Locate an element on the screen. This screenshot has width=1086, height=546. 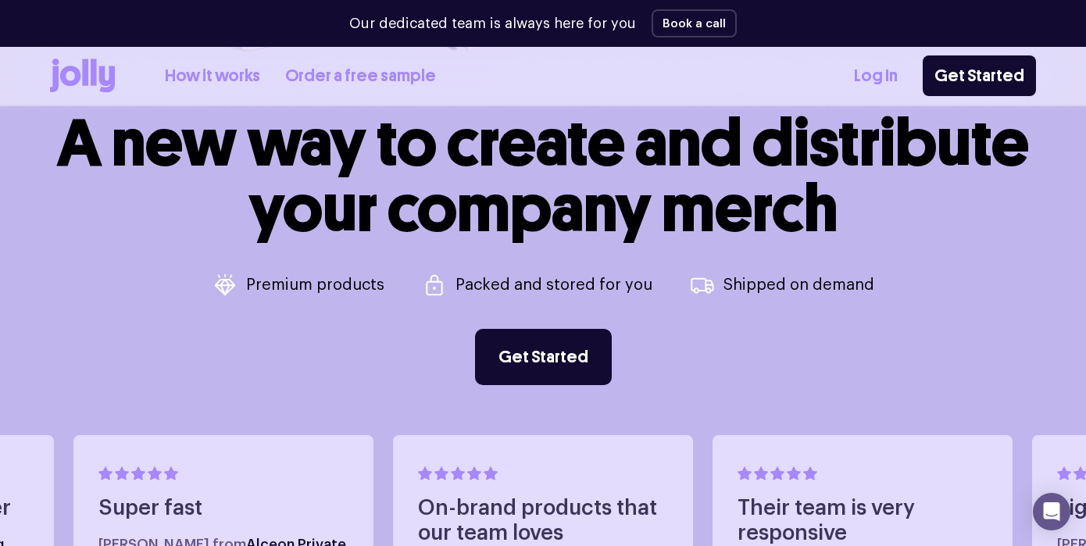
a: Order a free sample is located at coordinates (360, 76).